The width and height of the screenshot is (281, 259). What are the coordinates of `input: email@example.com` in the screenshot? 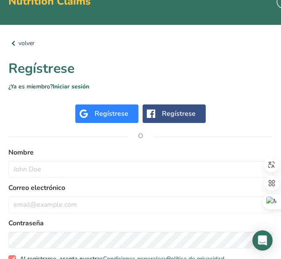 It's located at (141, 205).